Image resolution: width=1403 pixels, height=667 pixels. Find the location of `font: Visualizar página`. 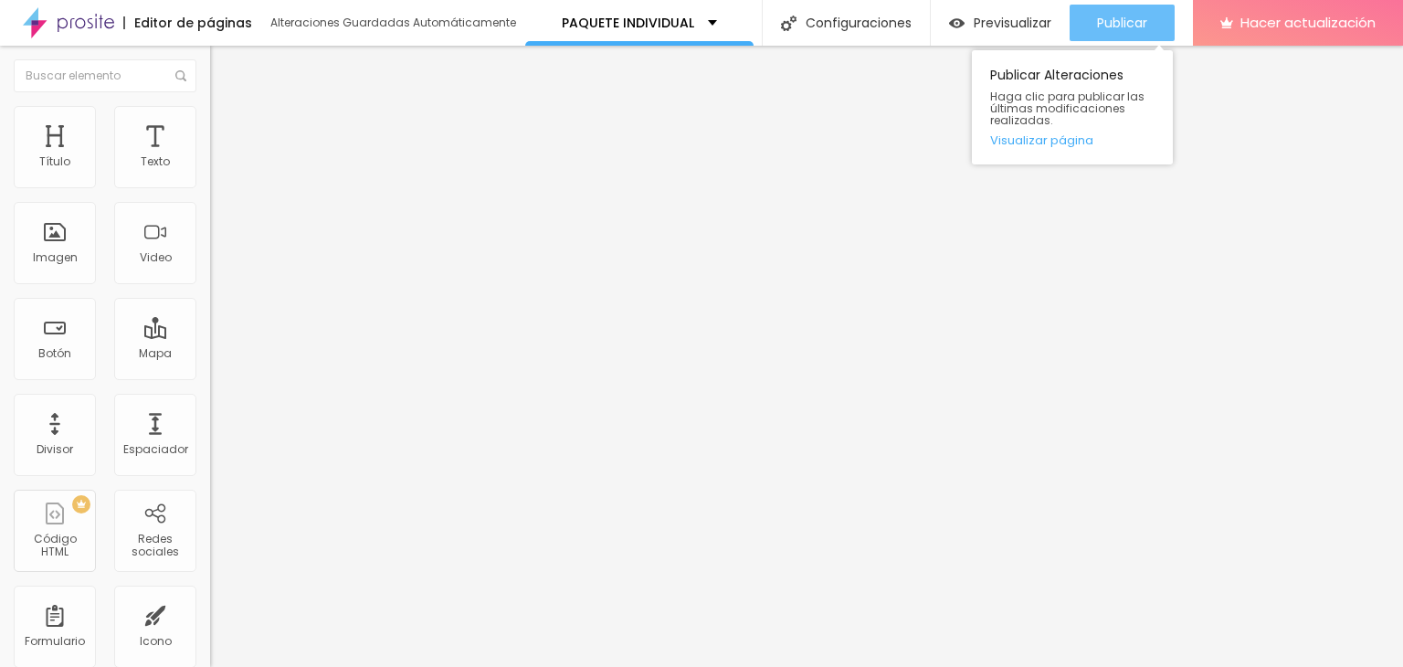

font: Visualizar página is located at coordinates (1041, 140).